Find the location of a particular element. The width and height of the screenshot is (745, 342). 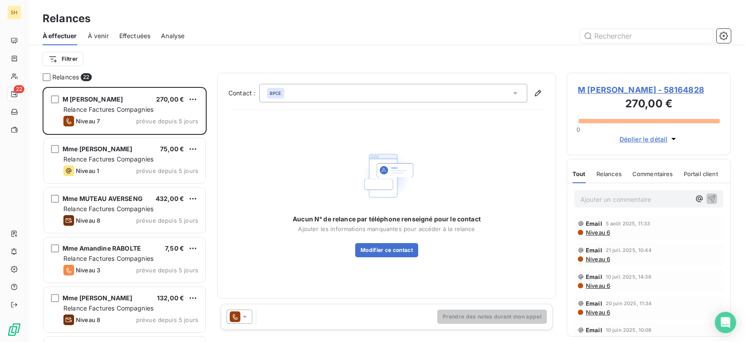

span: Analyse is located at coordinates (173, 36).